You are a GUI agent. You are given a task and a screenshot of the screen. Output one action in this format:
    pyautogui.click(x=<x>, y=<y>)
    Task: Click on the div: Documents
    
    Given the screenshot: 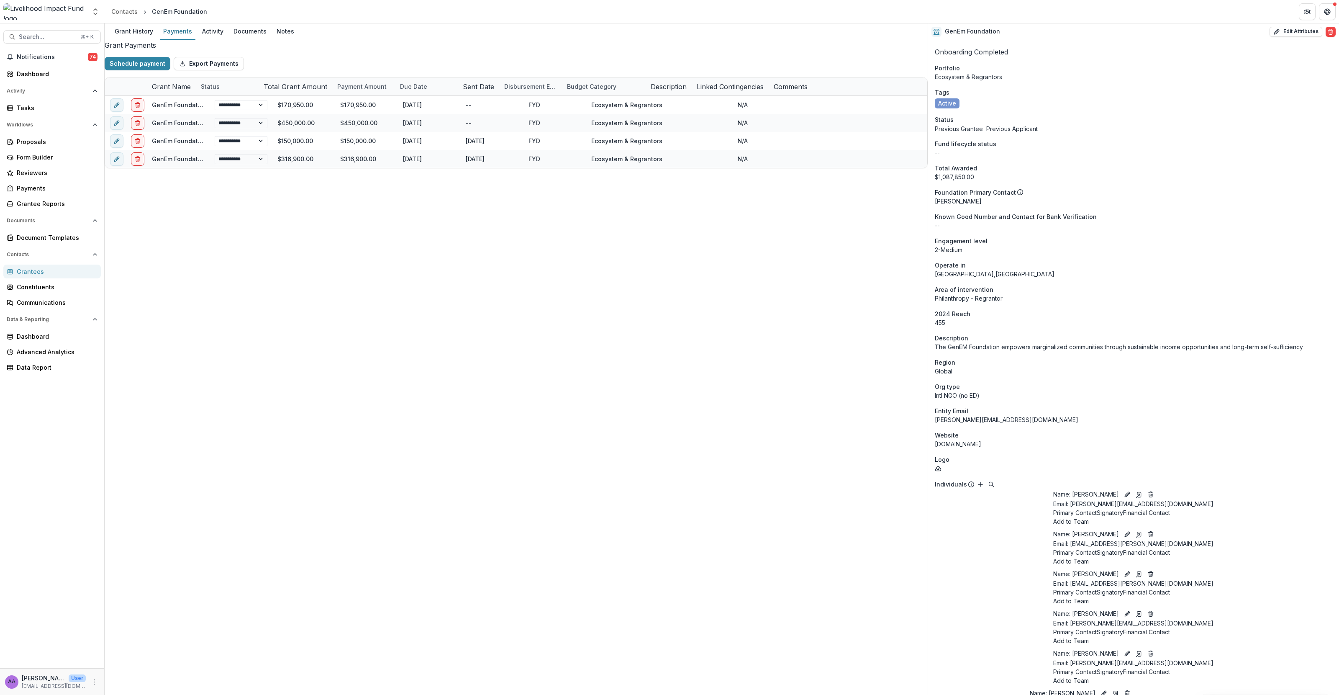 What is the action you would take?
    pyautogui.click(x=250, y=31)
    